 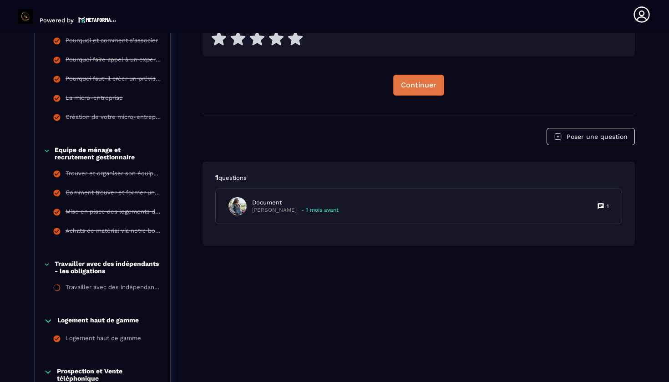 What do you see at coordinates (320, 210) in the screenshot?
I see `p: - 1 mois avant` at bounding box center [320, 210].